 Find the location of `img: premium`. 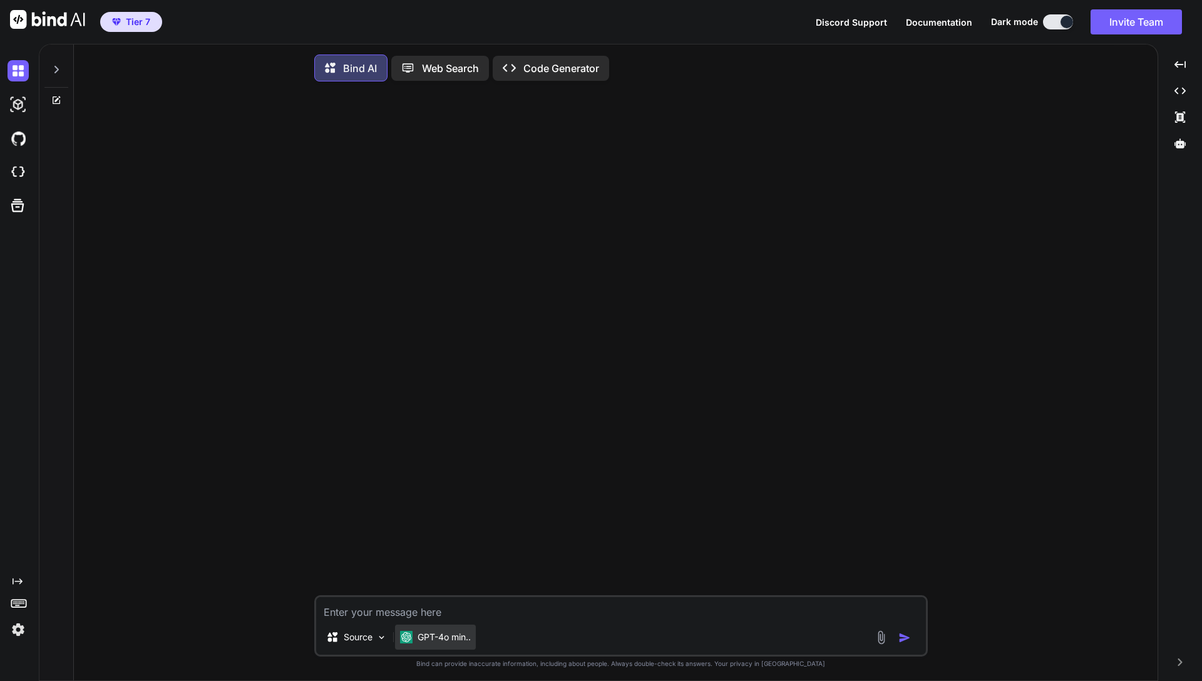

img: premium is located at coordinates (116, 22).